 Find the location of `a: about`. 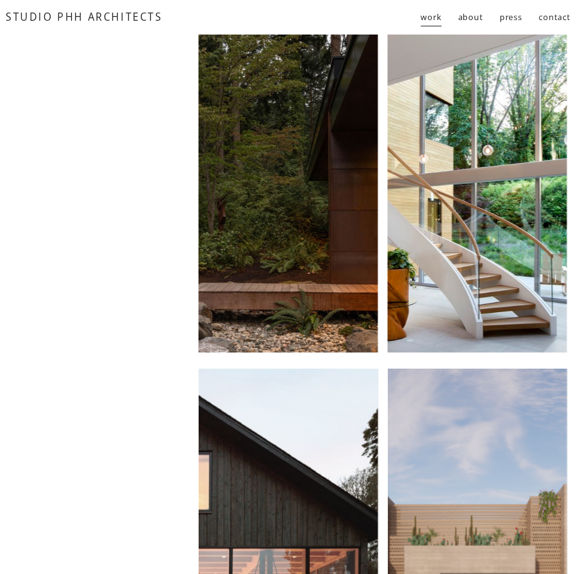

a: about is located at coordinates (470, 17).